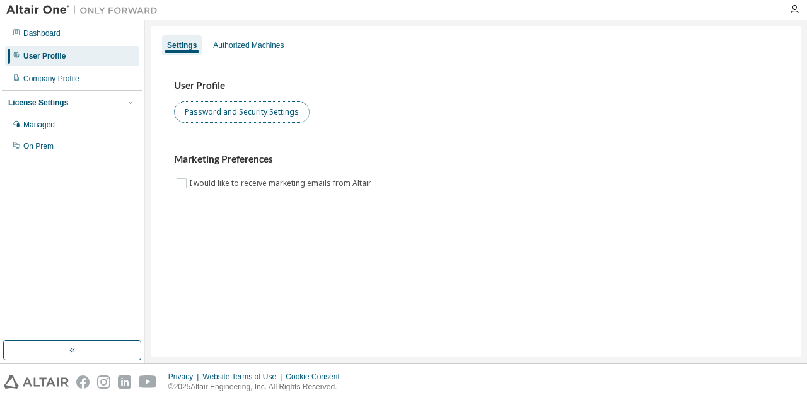 Image resolution: width=807 pixels, height=400 pixels. Describe the element at coordinates (124, 382) in the screenshot. I see `img: linkedin.svg` at that location.